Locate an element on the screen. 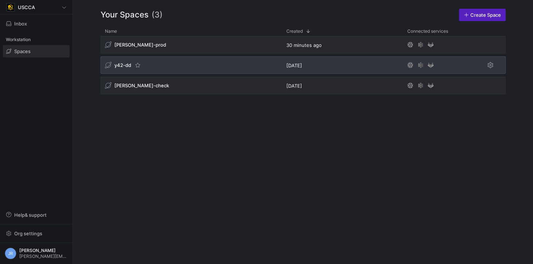  div: JR is located at coordinates (11, 254).